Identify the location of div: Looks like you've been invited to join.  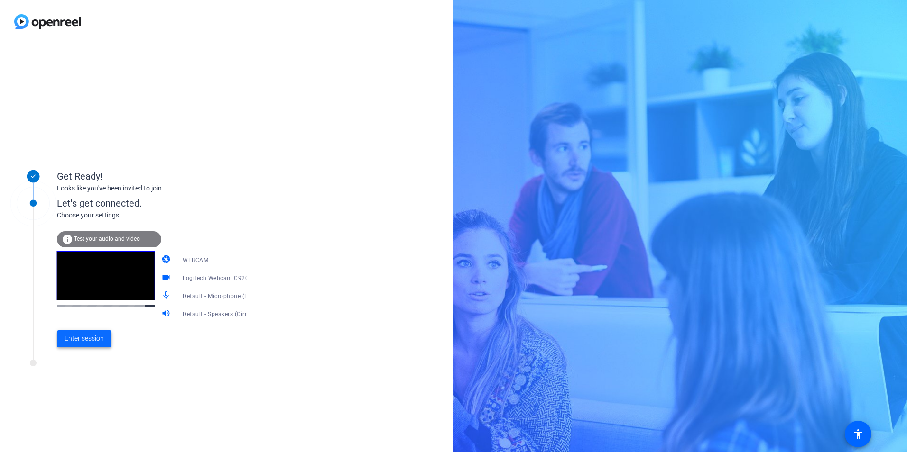
(152, 188).